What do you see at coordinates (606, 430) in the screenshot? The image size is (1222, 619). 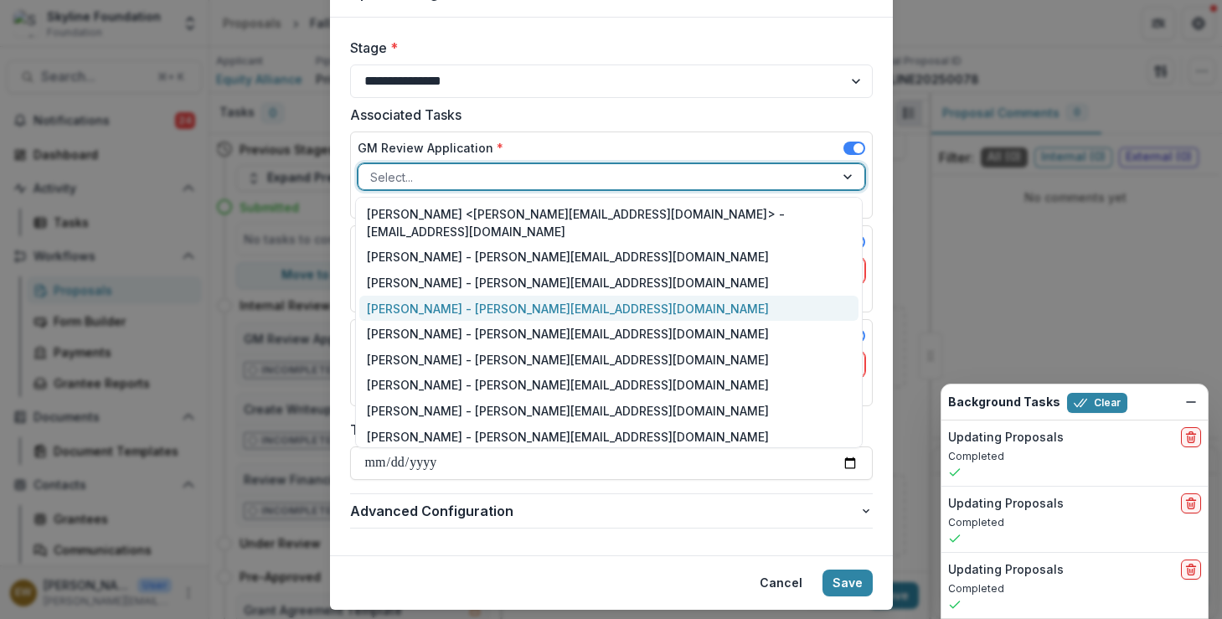 I see `label: Task Due Date` at bounding box center [606, 430].